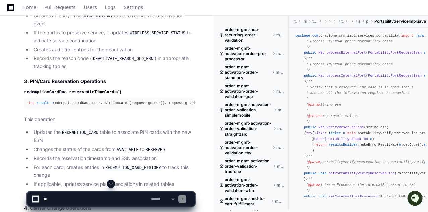  What do you see at coordinates (123, 59) in the screenshot?
I see `code: DEACTIVATE_REASON_OLD_ESN` at bounding box center [123, 59].